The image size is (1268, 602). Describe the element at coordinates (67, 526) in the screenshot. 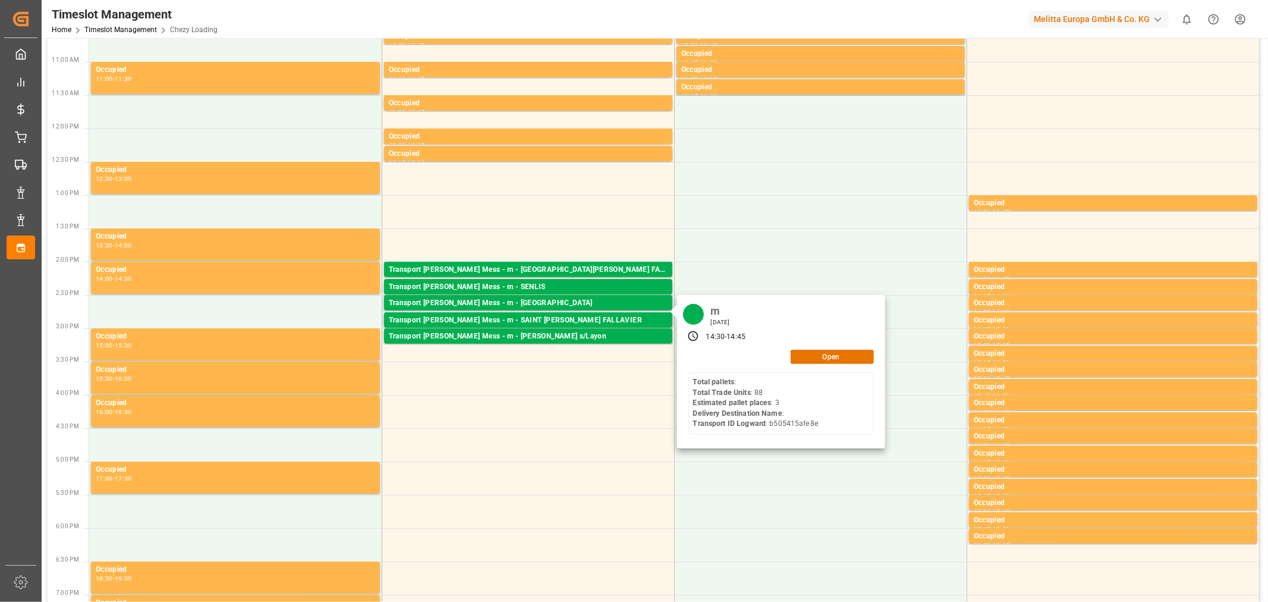

I see `span: 6:00 PM` at that location.